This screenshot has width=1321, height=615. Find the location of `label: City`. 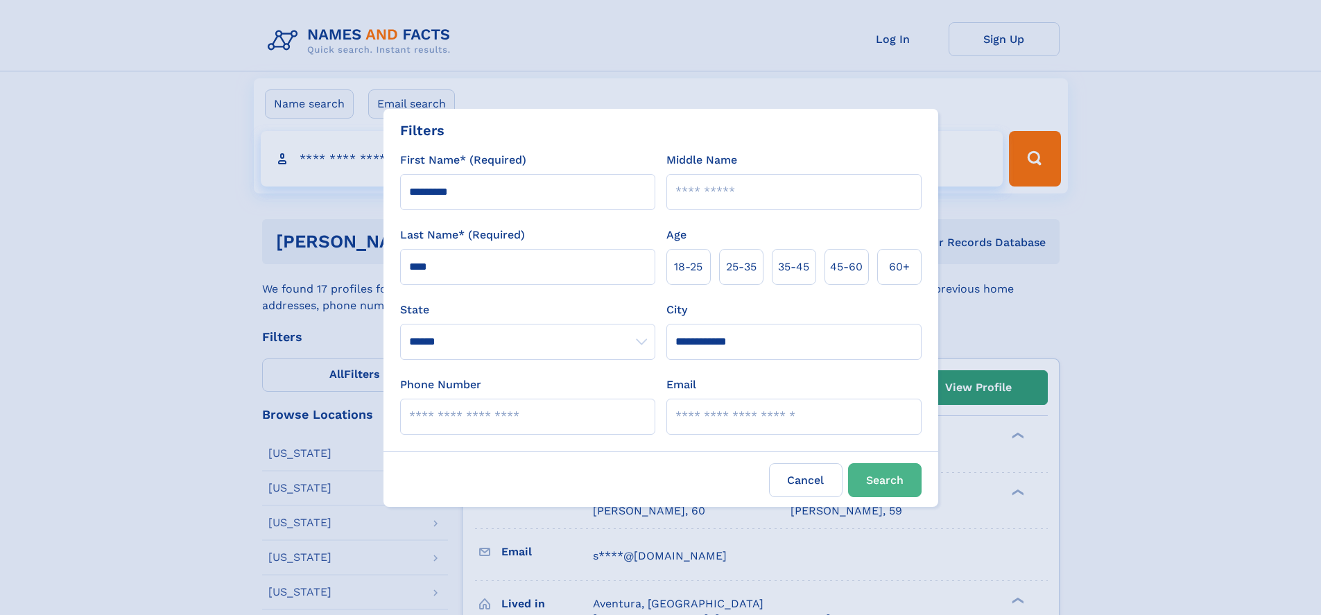

label: City is located at coordinates (677, 310).